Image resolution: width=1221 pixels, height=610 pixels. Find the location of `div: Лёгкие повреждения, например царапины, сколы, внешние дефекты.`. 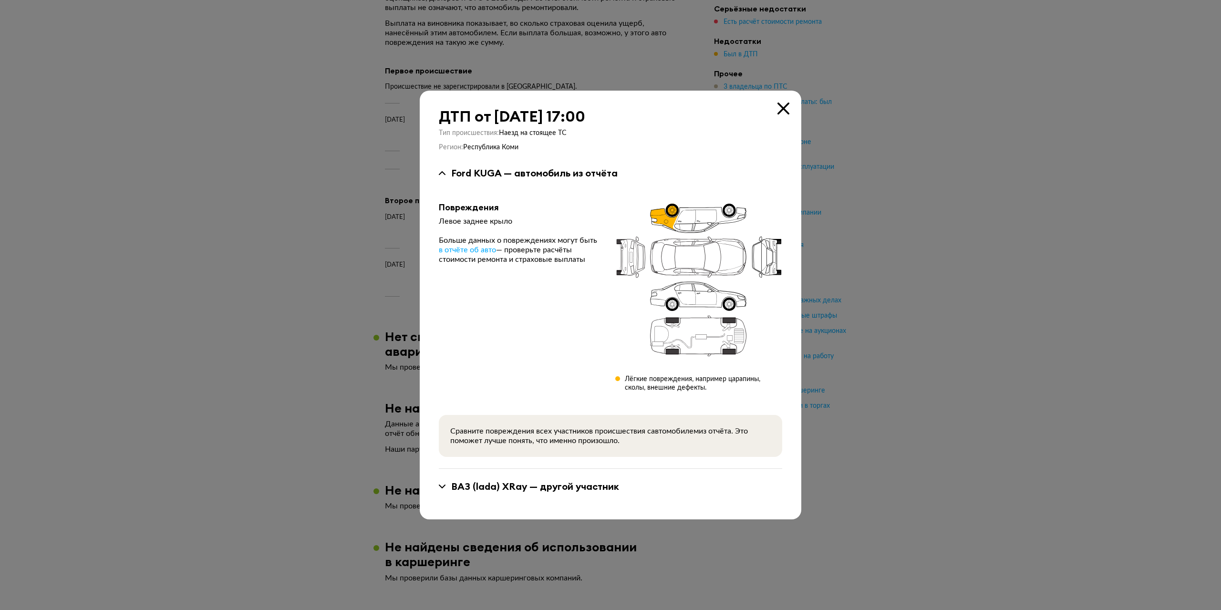

div: Лёгкие повреждения, например царапины, сколы, внешние дефекты. is located at coordinates (703, 383).